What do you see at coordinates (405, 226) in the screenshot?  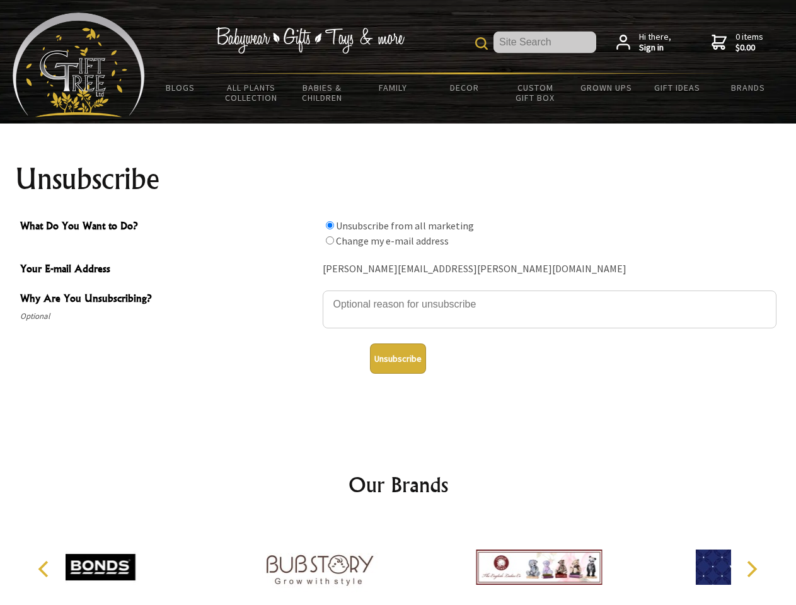 I see `label: Unsubscribe from all marketing` at bounding box center [405, 226].